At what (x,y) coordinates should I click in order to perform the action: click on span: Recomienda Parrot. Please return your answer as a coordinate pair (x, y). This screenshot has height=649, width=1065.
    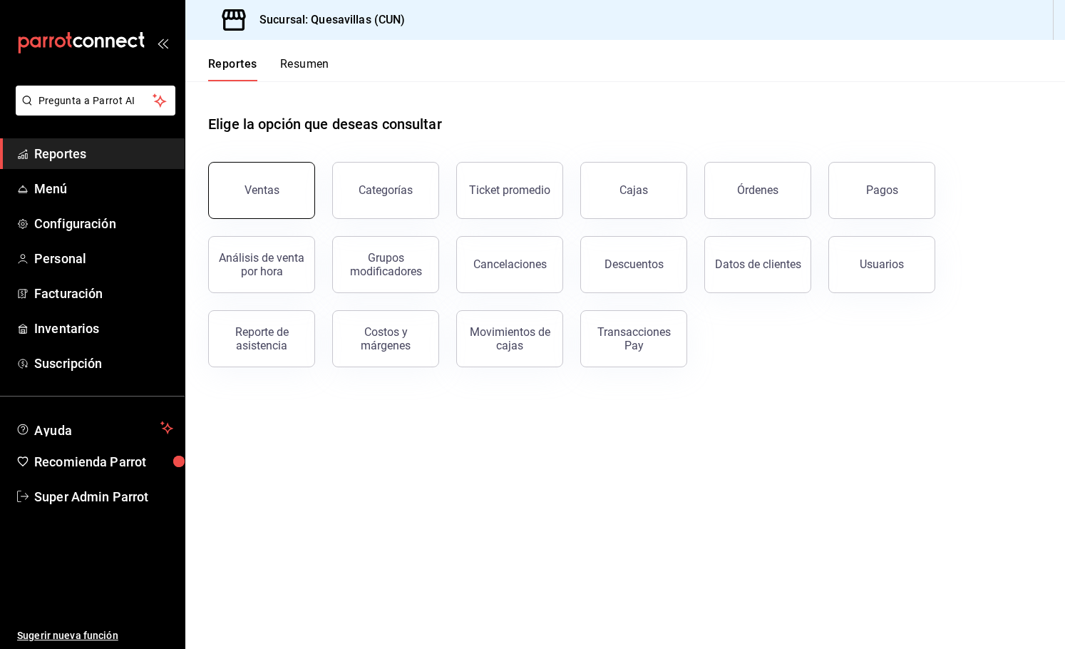
    Looking at the image, I should click on (103, 461).